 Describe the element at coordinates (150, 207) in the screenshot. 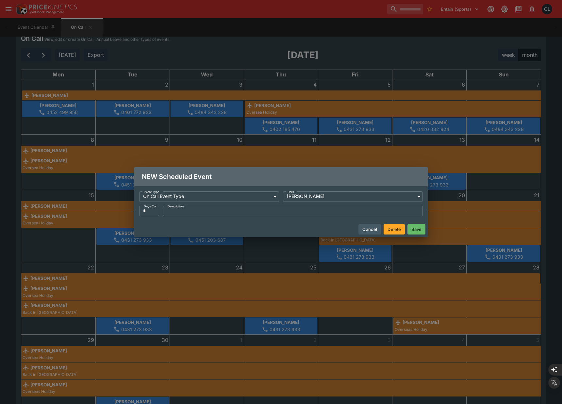

I see `label: Days Count` at that location.